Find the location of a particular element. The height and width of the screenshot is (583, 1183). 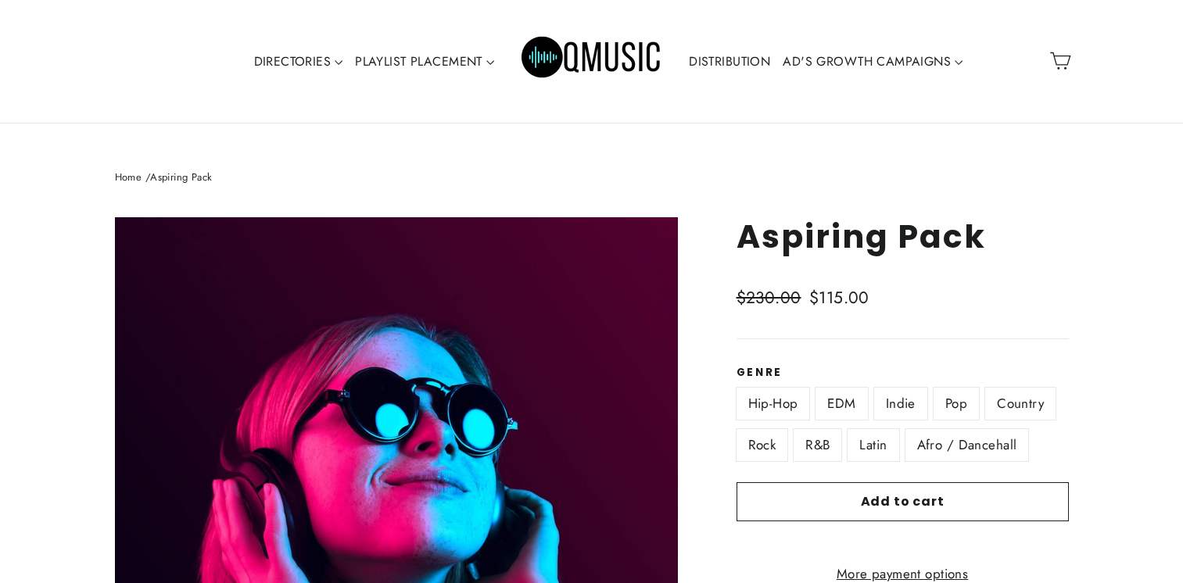

label: Country is located at coordinates (1020, 403).